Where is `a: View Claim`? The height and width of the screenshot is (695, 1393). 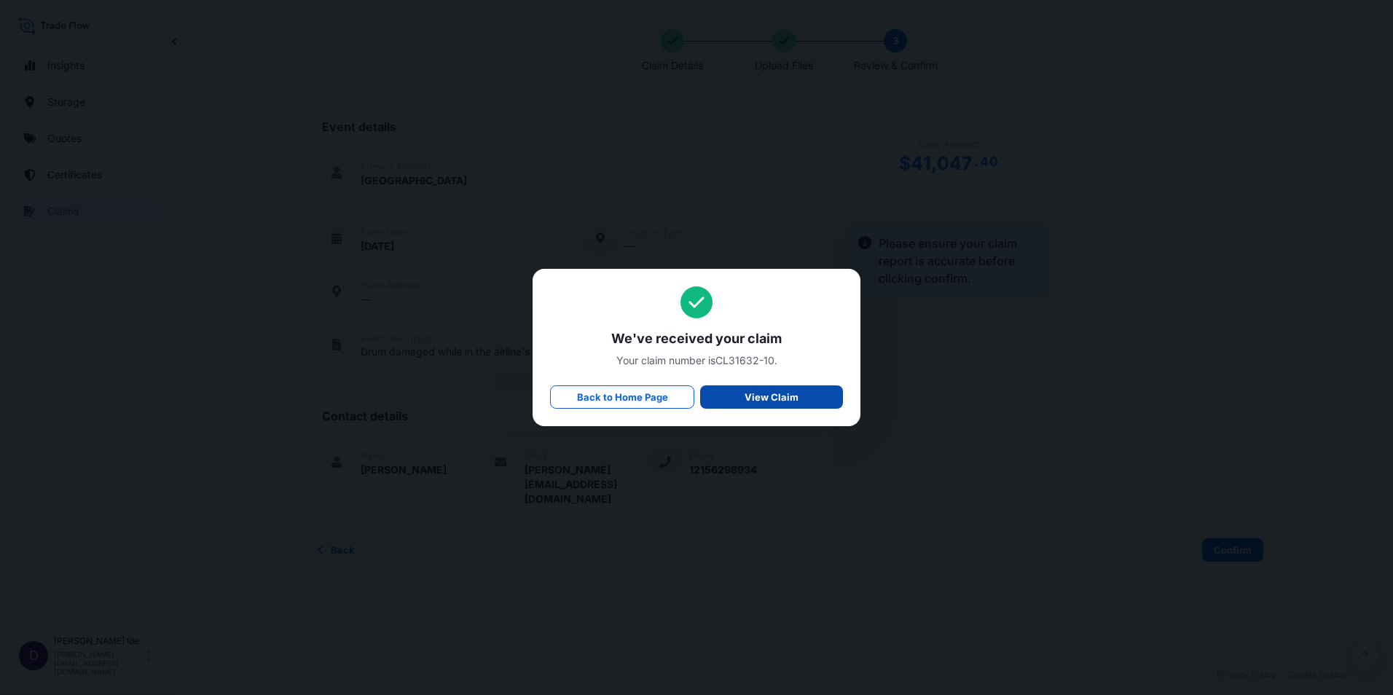
a: View Claim is located at coordinates (771, 397).